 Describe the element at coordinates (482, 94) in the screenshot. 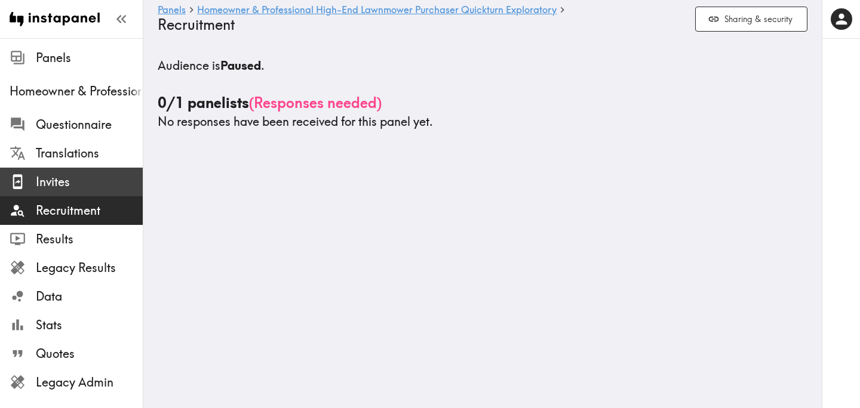

I see `div: No responses have been received for this panel yet.` at that location.